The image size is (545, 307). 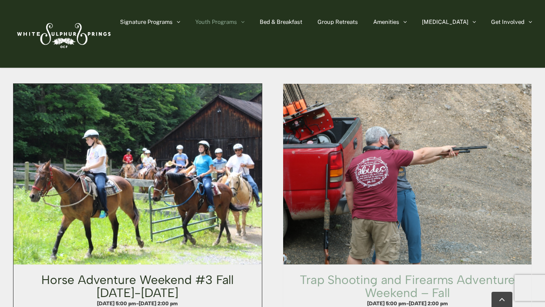 I want to click on span: Signature Programs, so click(x=146, y=22).